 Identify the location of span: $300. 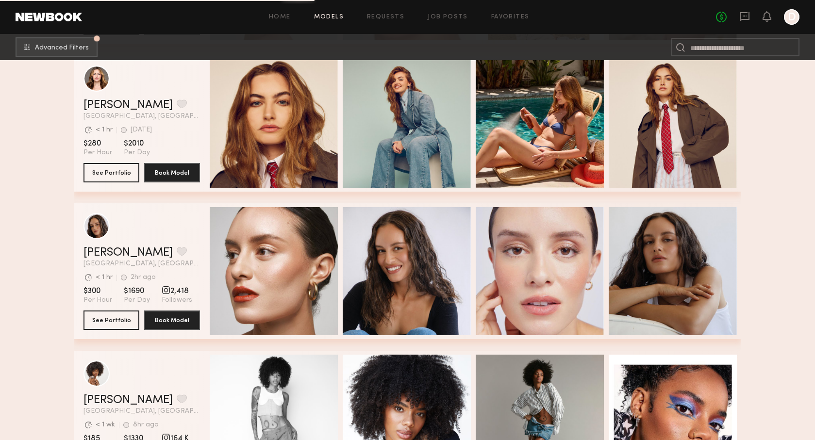
(98, 291).